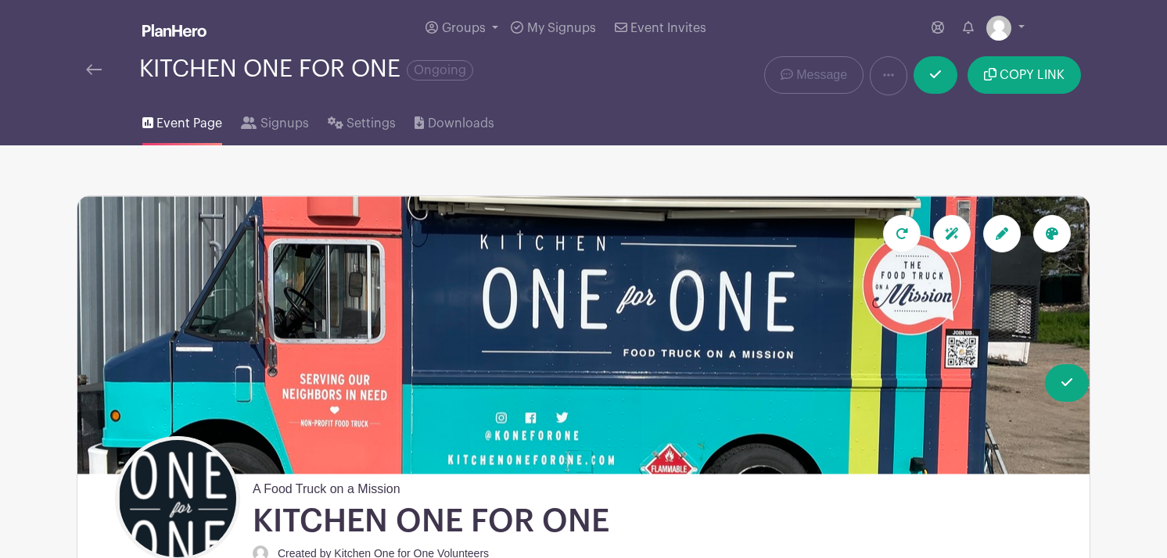 This screenshot has height=558, width=1167. Describe the element at coordinates (275, 120) in the screenshot. I see `a: Signups` at that location.